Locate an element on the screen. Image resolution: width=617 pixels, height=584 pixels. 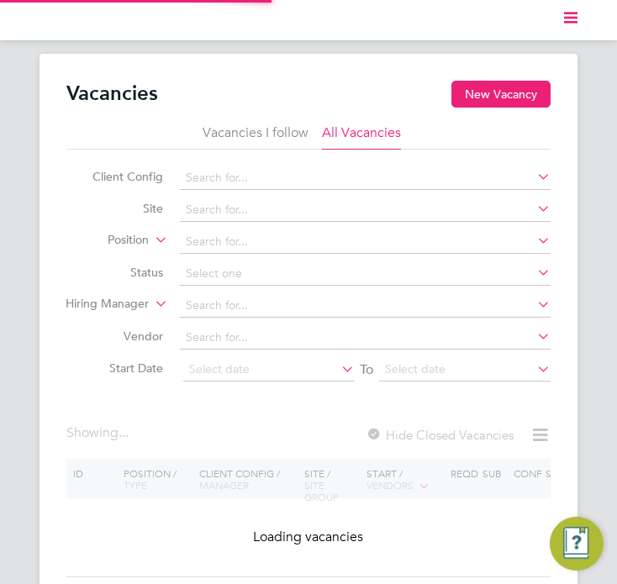
label: Site is located at coordinates (114, 209).